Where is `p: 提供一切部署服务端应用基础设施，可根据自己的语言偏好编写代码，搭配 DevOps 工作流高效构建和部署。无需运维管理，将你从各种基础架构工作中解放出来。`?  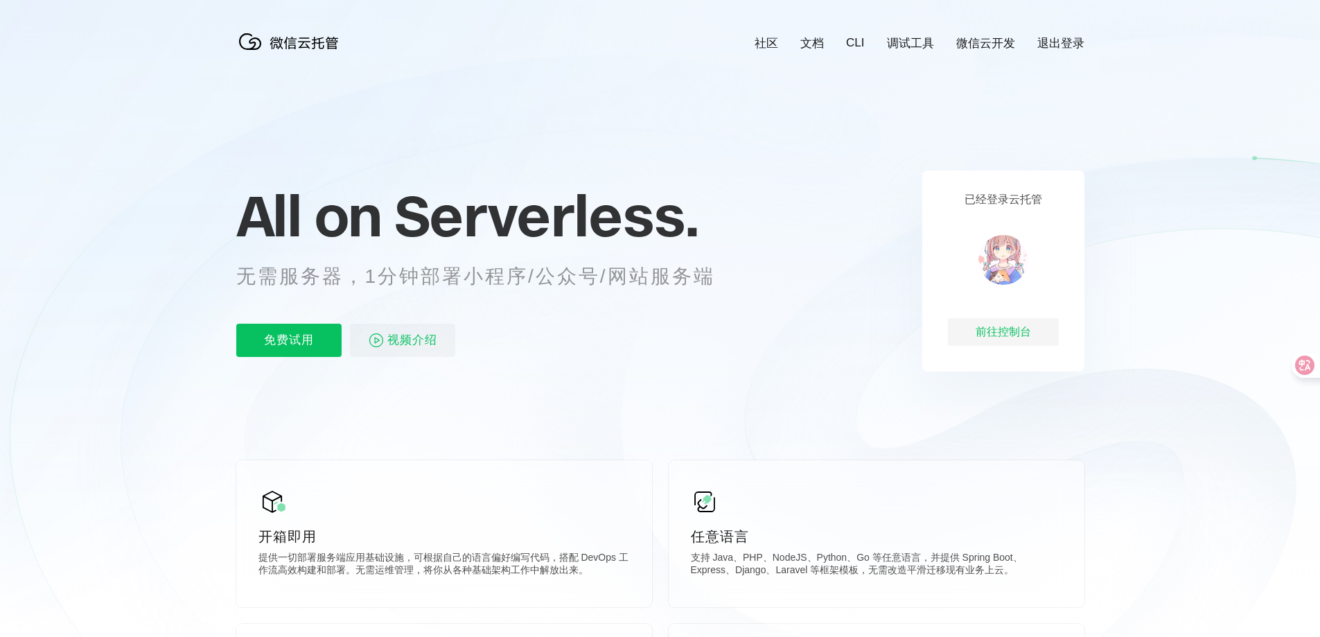
p: 提供一切部署服务端应用基础设施，可根据自己的语言偏好编写代码，搭配 DevOps 工作流高效构建和部署。无需运维管理，将你从各种基础架构工作中解放出来。 is located at coordinates (444, 565).